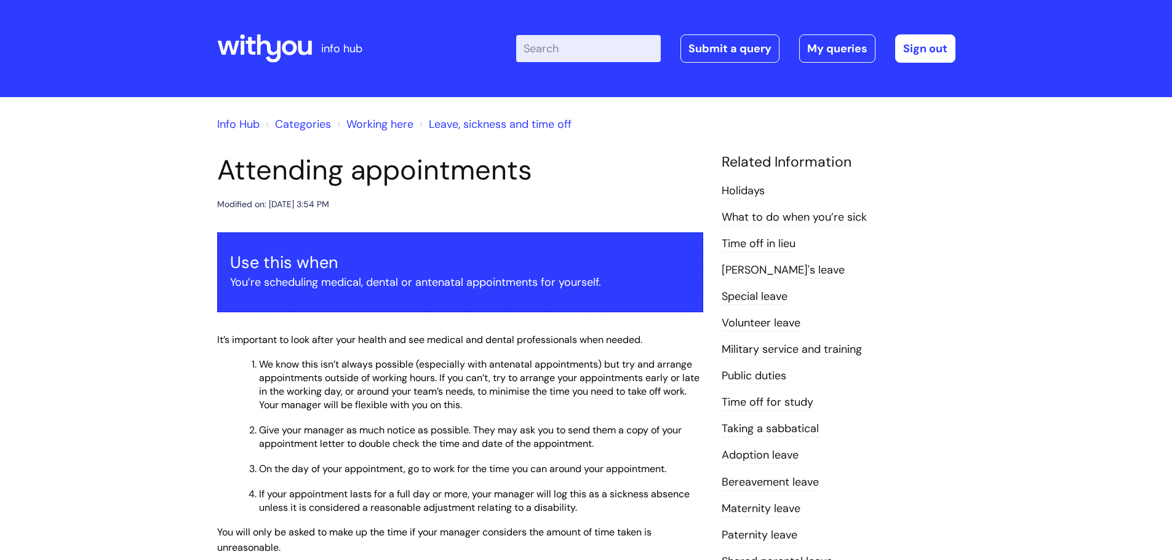  What do you see at coordinates (761, 324) in the screenshot?
I see `a: Volunteer leave` at bounding box center [761, 324].